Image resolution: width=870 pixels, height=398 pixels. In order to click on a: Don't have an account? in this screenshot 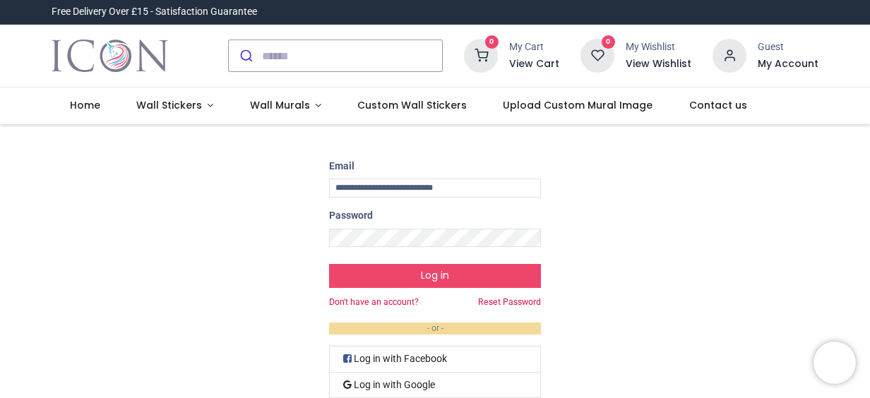, I will do `click(373, 302)`.